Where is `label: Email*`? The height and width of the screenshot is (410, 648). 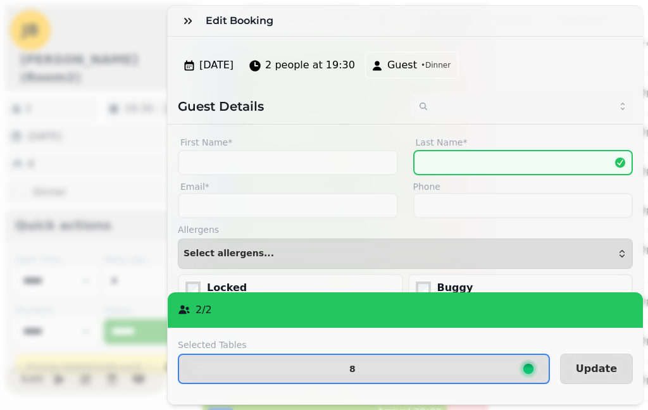 label: Email* is located at coordinates (288, 187).